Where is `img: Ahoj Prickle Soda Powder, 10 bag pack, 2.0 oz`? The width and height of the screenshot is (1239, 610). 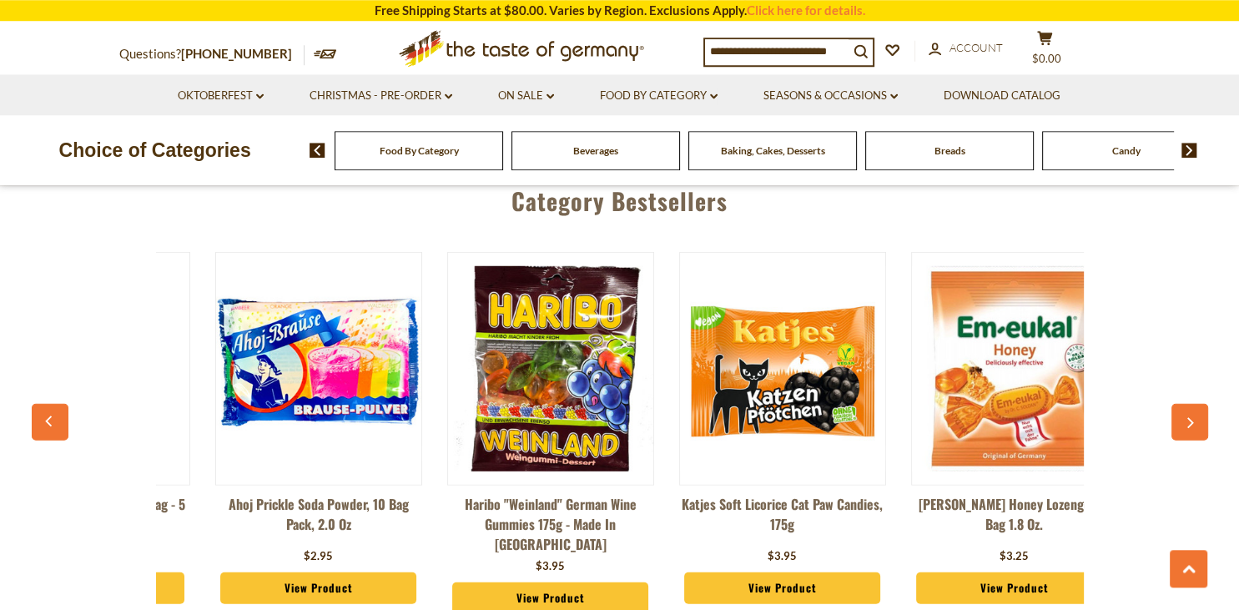
img: Ahoj Prickle Soda Powder, 10 bag pack, 2.0 oz is located at coordinates (319, 368).